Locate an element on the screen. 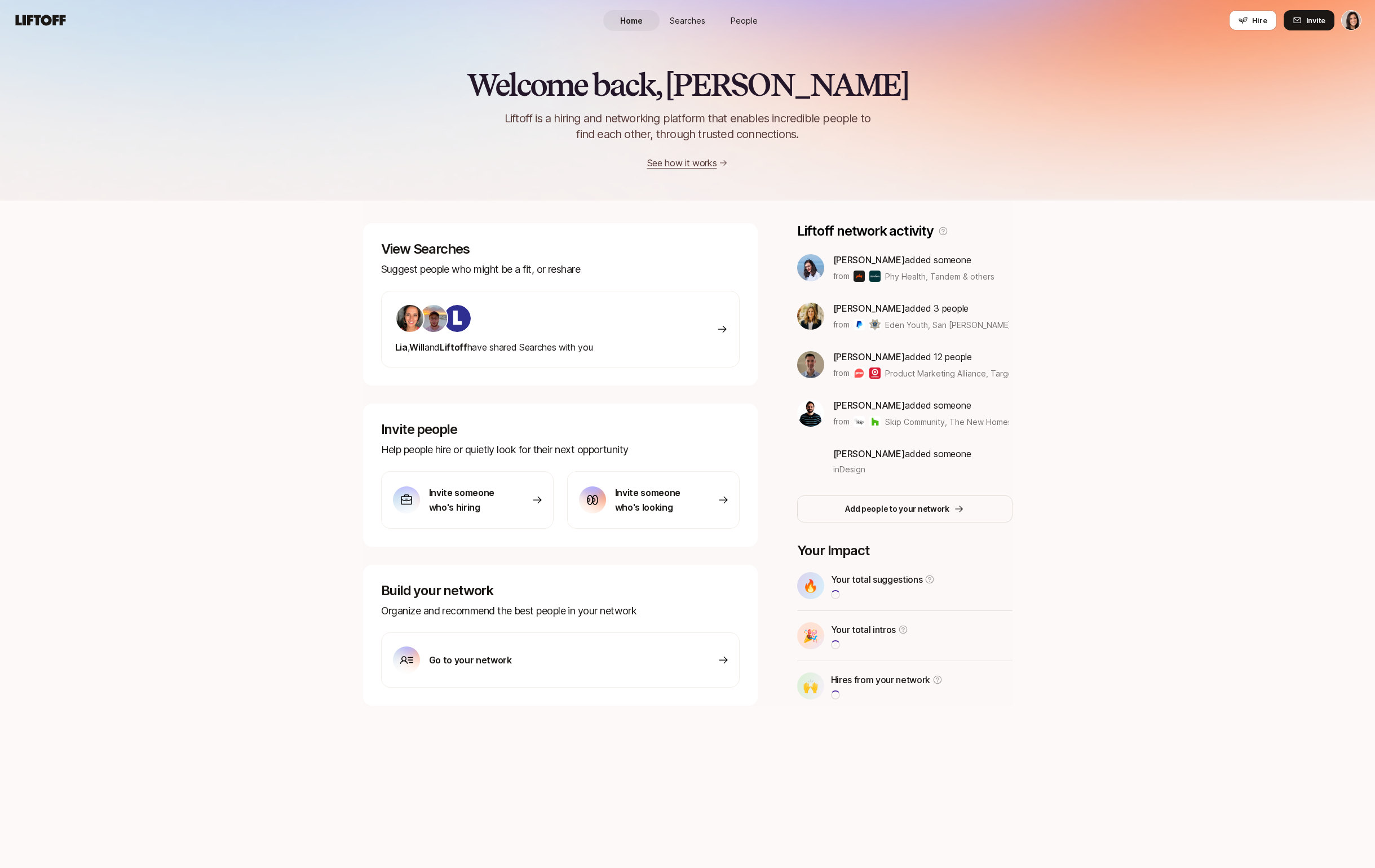 Image resolution: width=1375 pixels, height=868 pixels. p: Invite someone who's looking is located at coordinates (655, 500).